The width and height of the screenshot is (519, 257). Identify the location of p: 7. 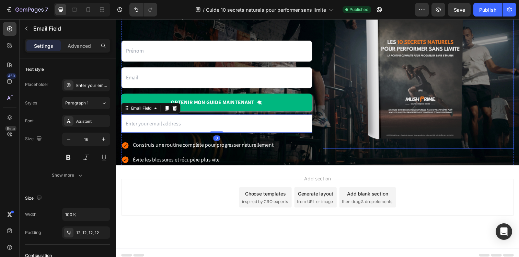
(46, 10).